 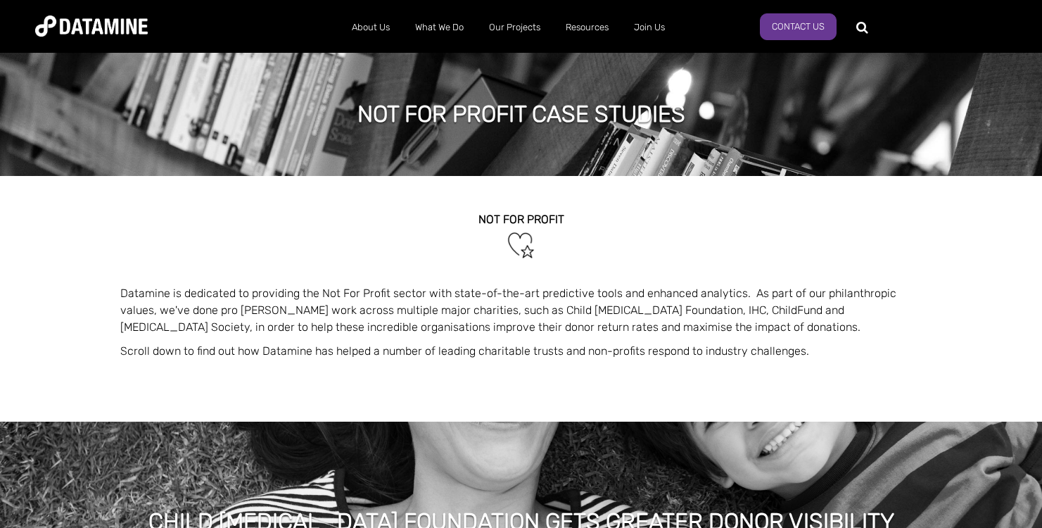 What do you see at coordinates (798, 27) in the screenshot?
I see `a: Contact Us` at bounding box center [798, 27].